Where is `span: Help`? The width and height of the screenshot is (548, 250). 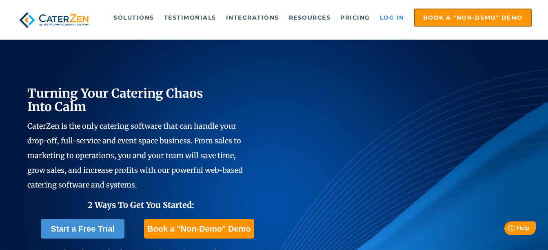
span: Help is located at coordinates (48, 10).